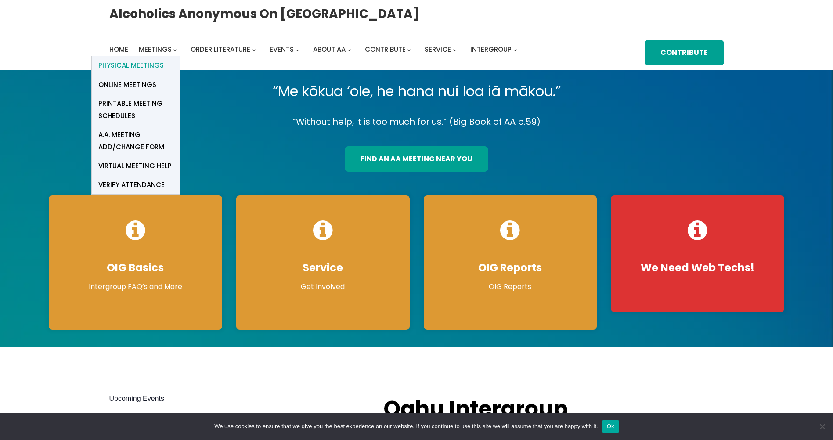 This screenshot has width=833, height=440. What do you see at coordinates (155, 49) in the screenshot?
I see `span: Meetings` at bounding box center [155, 49].